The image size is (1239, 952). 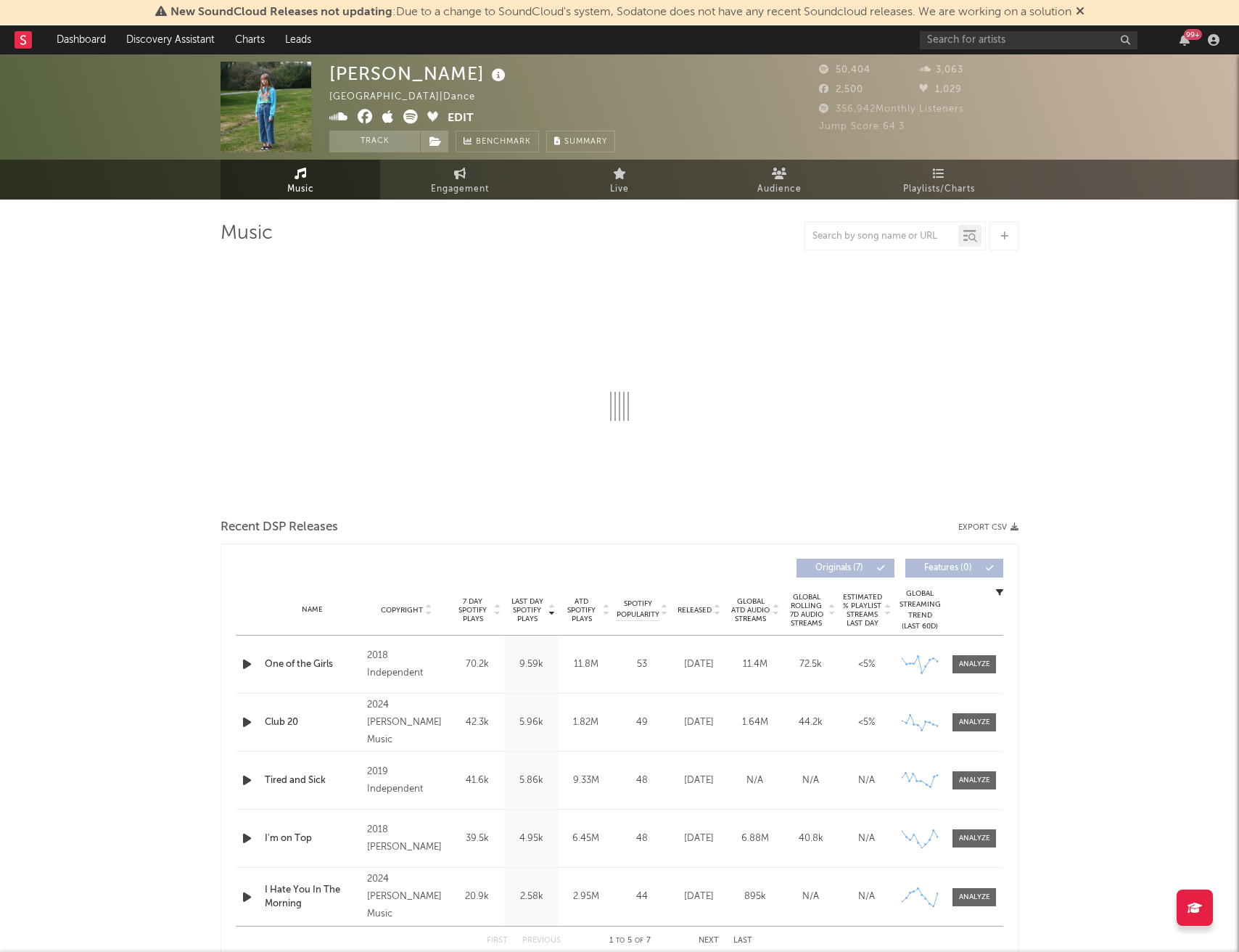 What do you see at coordinates (642, 897) in the screenshot?
I see `div: 44` at bounding box center [642, 897].